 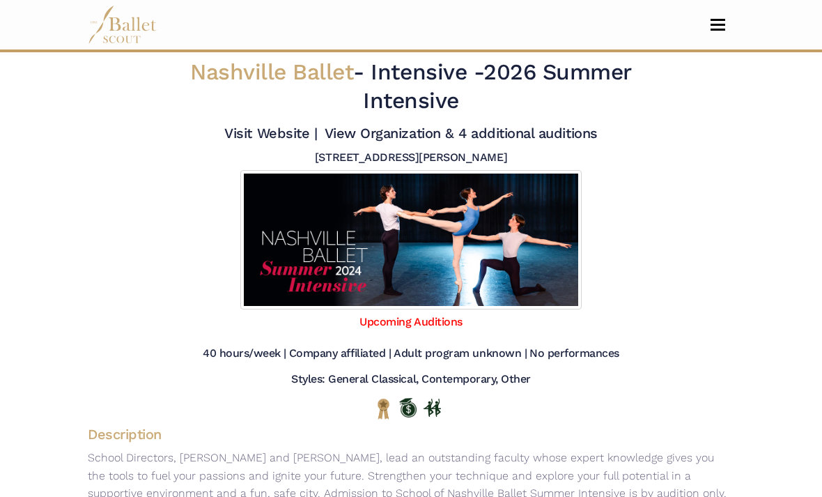 What do you see at coordinates (408, 408) in the screenshot?
I see `img: Offers Scholarship` at bounding box center [408, 408].